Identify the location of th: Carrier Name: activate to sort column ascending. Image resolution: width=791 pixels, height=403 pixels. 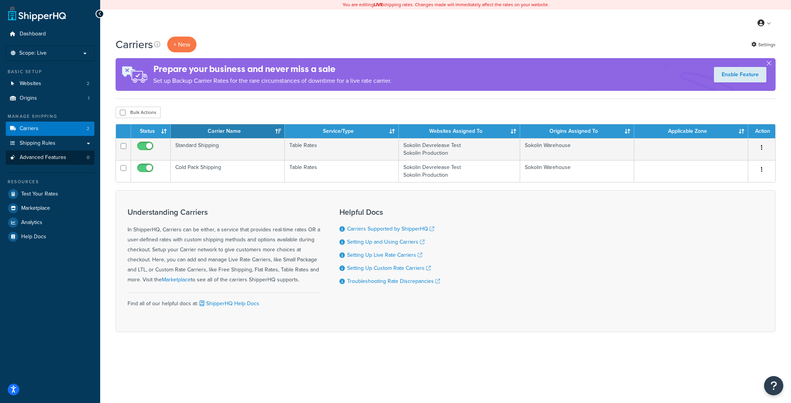
(228, 131).